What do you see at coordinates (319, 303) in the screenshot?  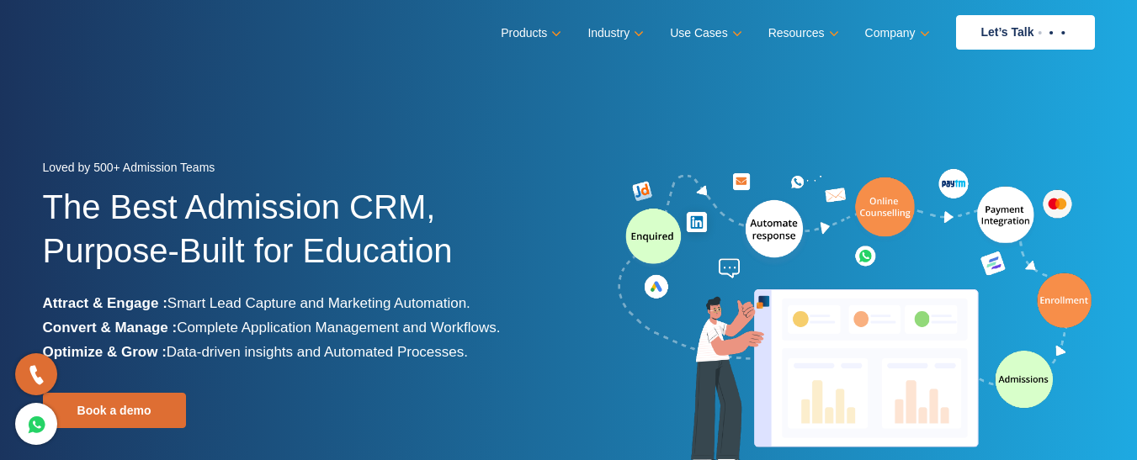 I see `span: Smart Lead Capture and Marketing Automation.` at bounding box center [319, 303].